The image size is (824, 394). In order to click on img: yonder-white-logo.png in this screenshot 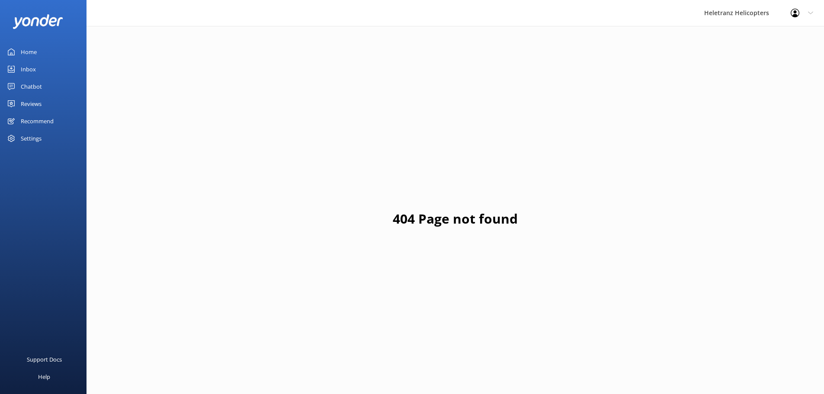, I will do `click(38, 21)`.